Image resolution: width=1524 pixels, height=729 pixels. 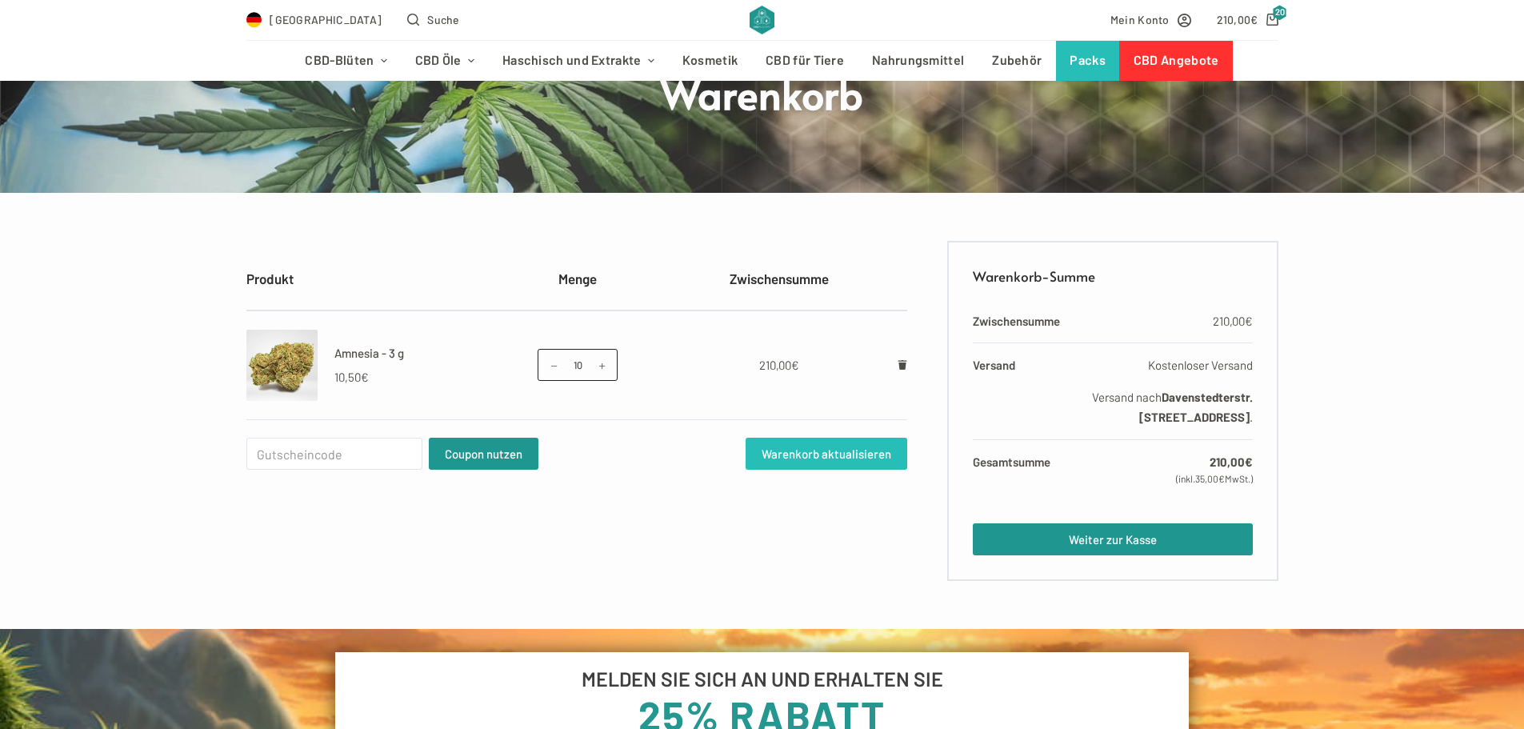 What do you see at coordinates (1151, 19) in the screenshot?
I see `a: Mein Konto` at bounding box center [1151, 19].